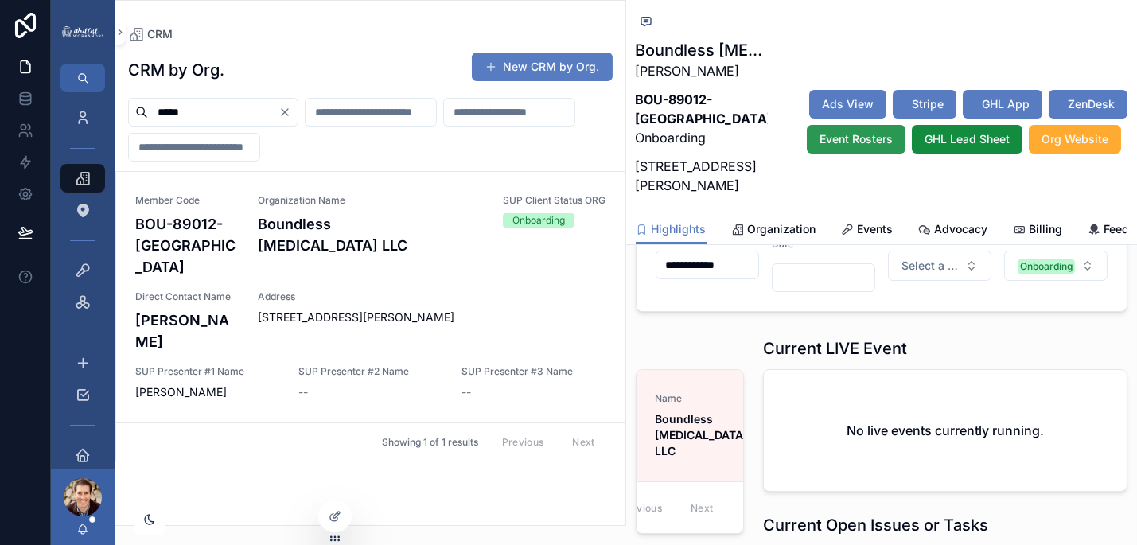 Image resolution: width=1137 pixels, height=545 pixels. I want to click on p: Onboarding, so click(702, 119).